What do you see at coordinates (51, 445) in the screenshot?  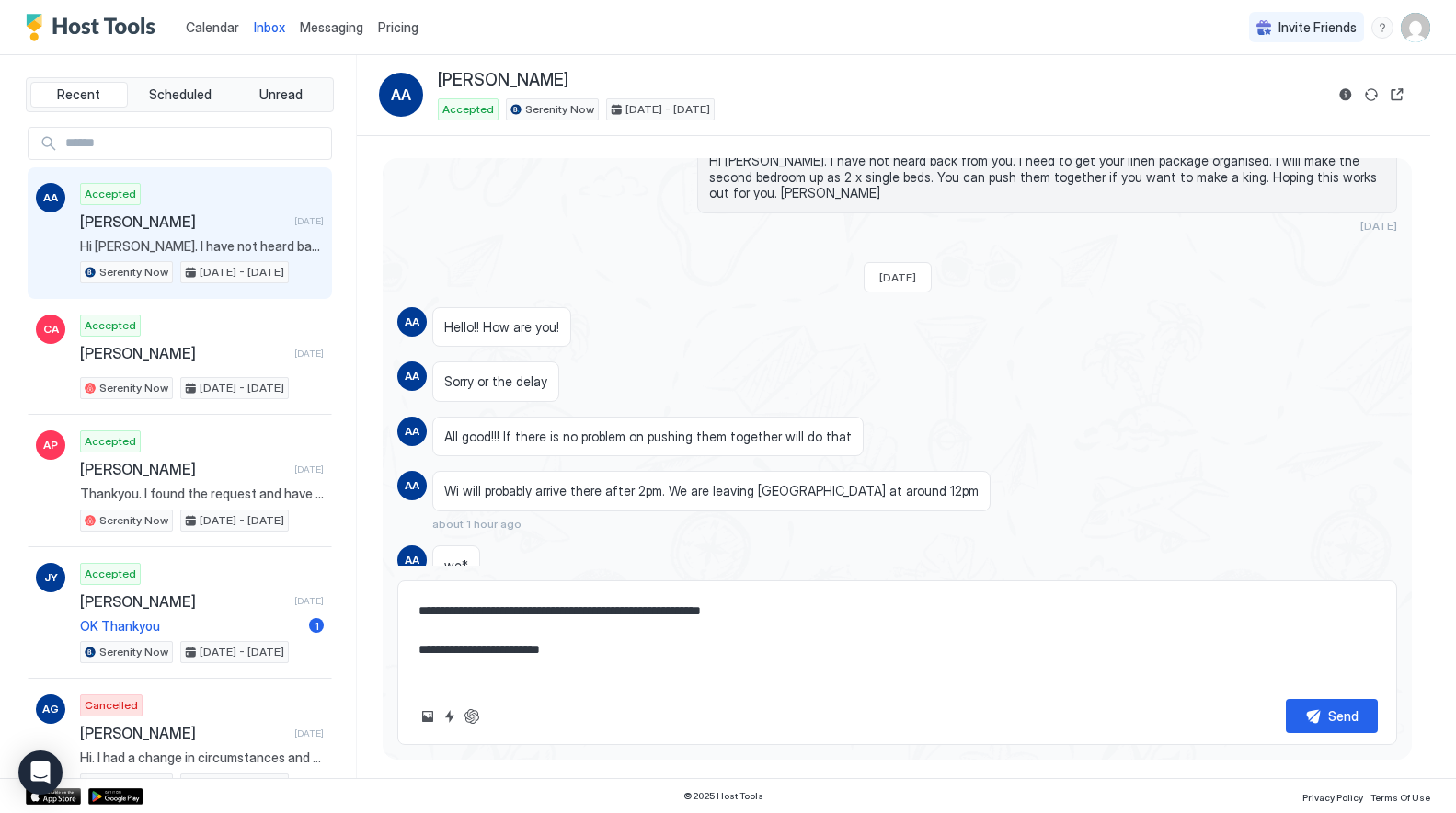 I see `span: AP` at bounding box center [51, 445].